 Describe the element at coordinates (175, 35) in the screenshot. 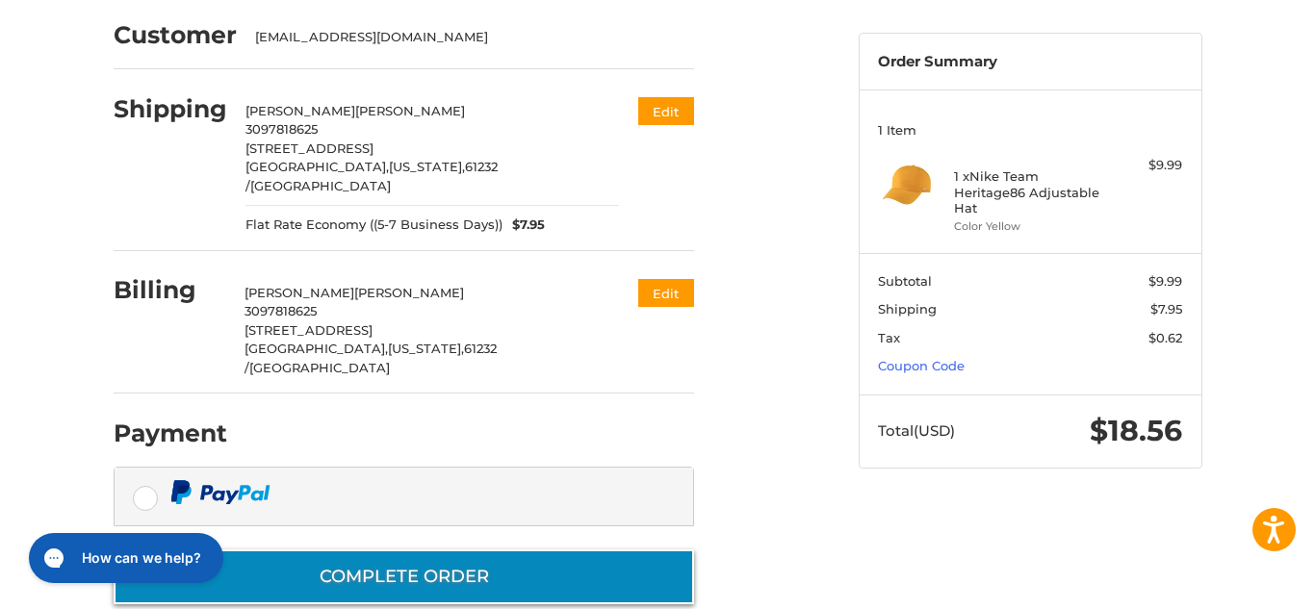

I see `h2: Customer` at that location.